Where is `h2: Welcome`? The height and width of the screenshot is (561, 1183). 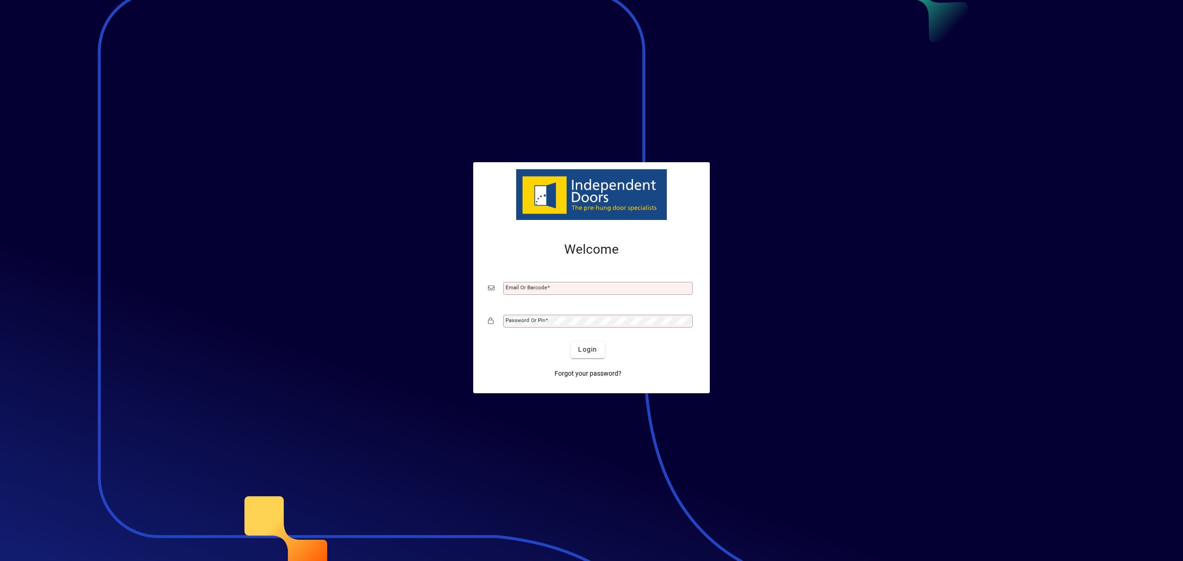
h2: Welcome is located at coordinates (592, 250).